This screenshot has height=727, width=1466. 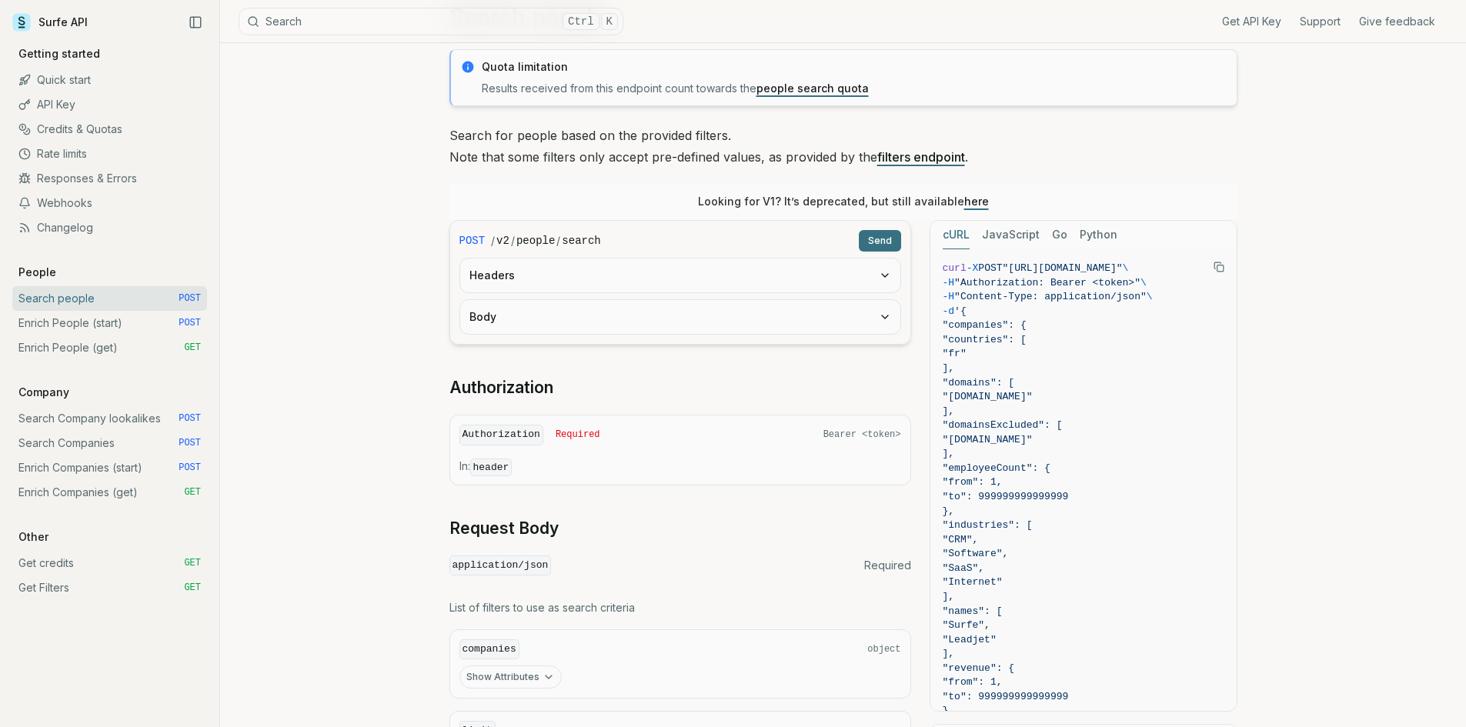 What do you see at coordinates (109, 492) in the screenshot?
I see `a: Enrich Companies (get) GET` at bounding box center [109, 492].